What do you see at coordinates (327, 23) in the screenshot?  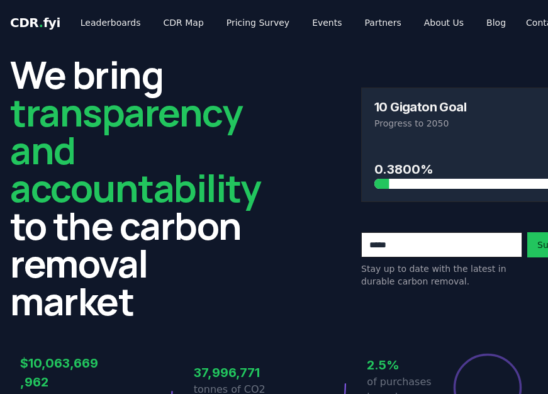 I see `a: Events` at bounding box center [327, 23].